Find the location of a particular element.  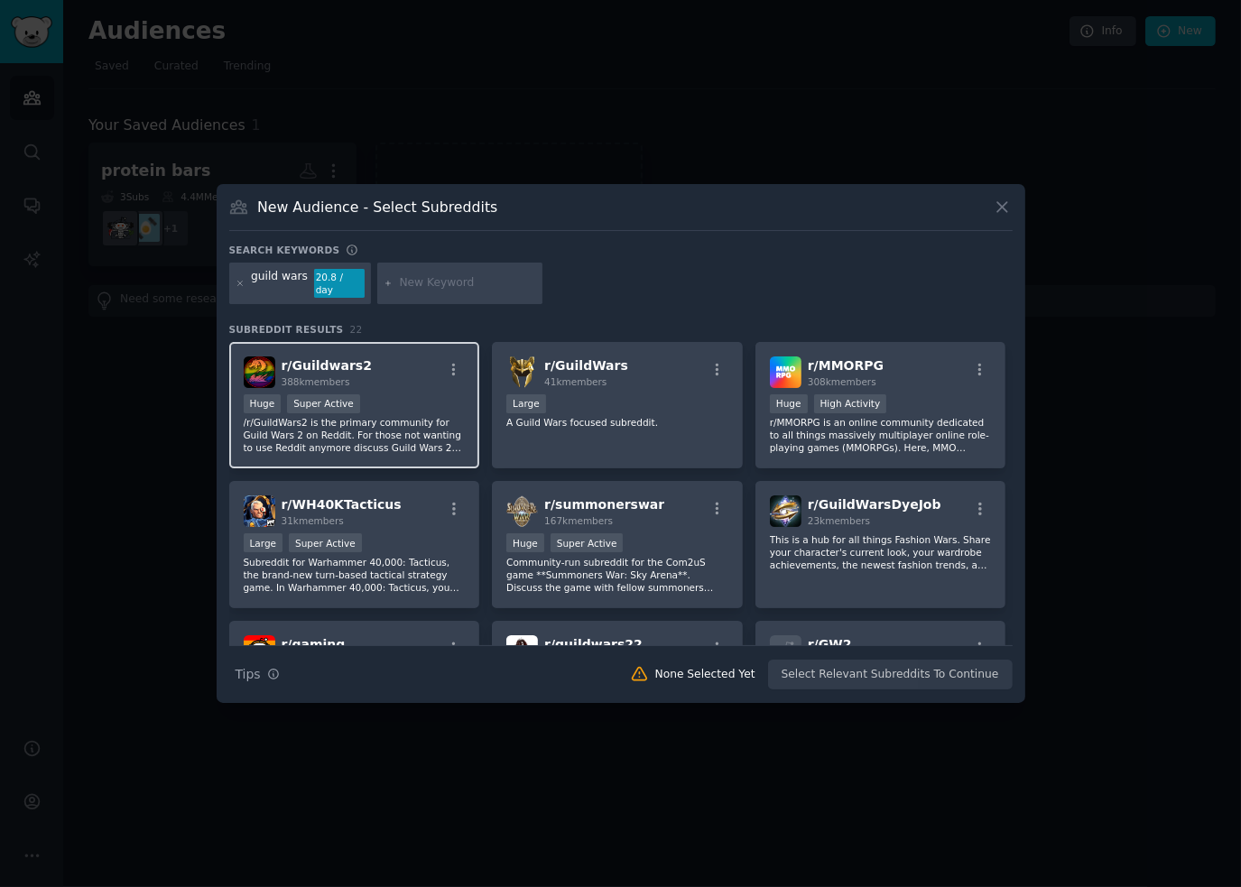

span: r/ GuildWarsDyeJob is located at coordinates (874, 504).